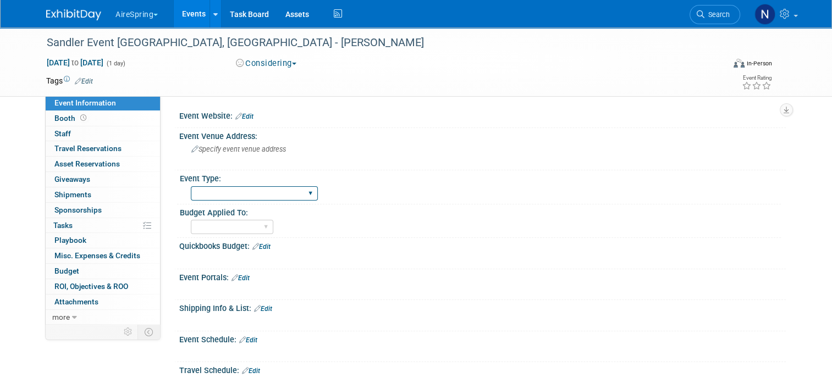 The height and width of the screenshot is (389, 832). What do you see at coordinates (480, 211) in the screenshot?
I see `div: Budget Applied To:` at bounding box center [480, 211].